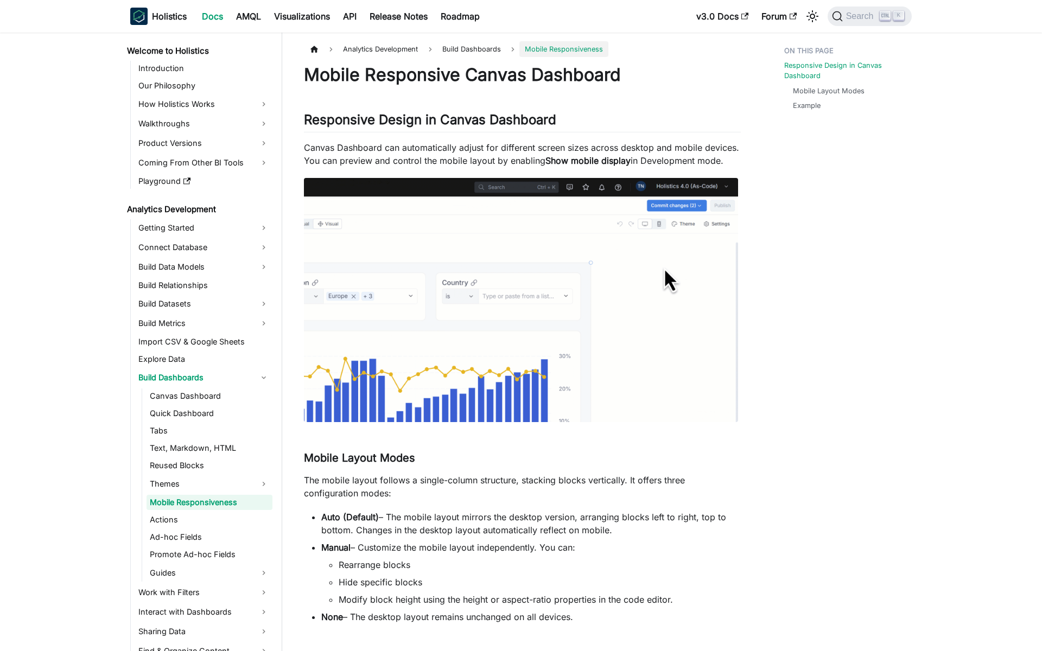  I want to click on img: Holistics, so click(139, 16).